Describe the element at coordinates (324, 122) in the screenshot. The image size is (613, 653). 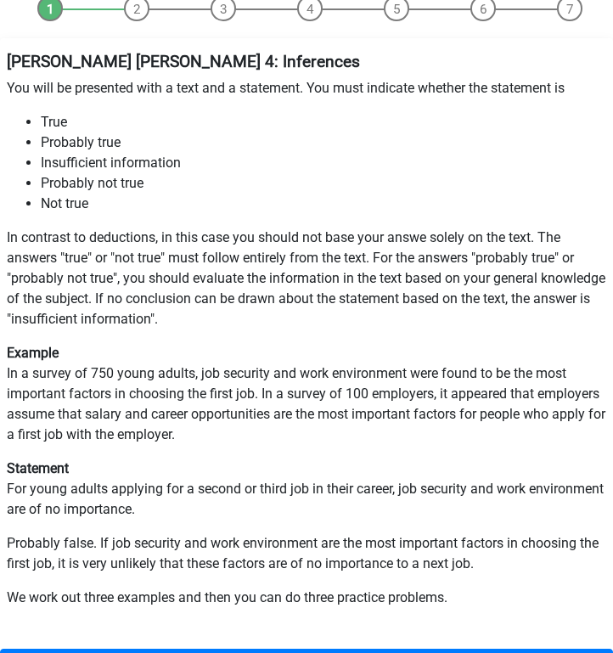
I see `li: True` at that location.